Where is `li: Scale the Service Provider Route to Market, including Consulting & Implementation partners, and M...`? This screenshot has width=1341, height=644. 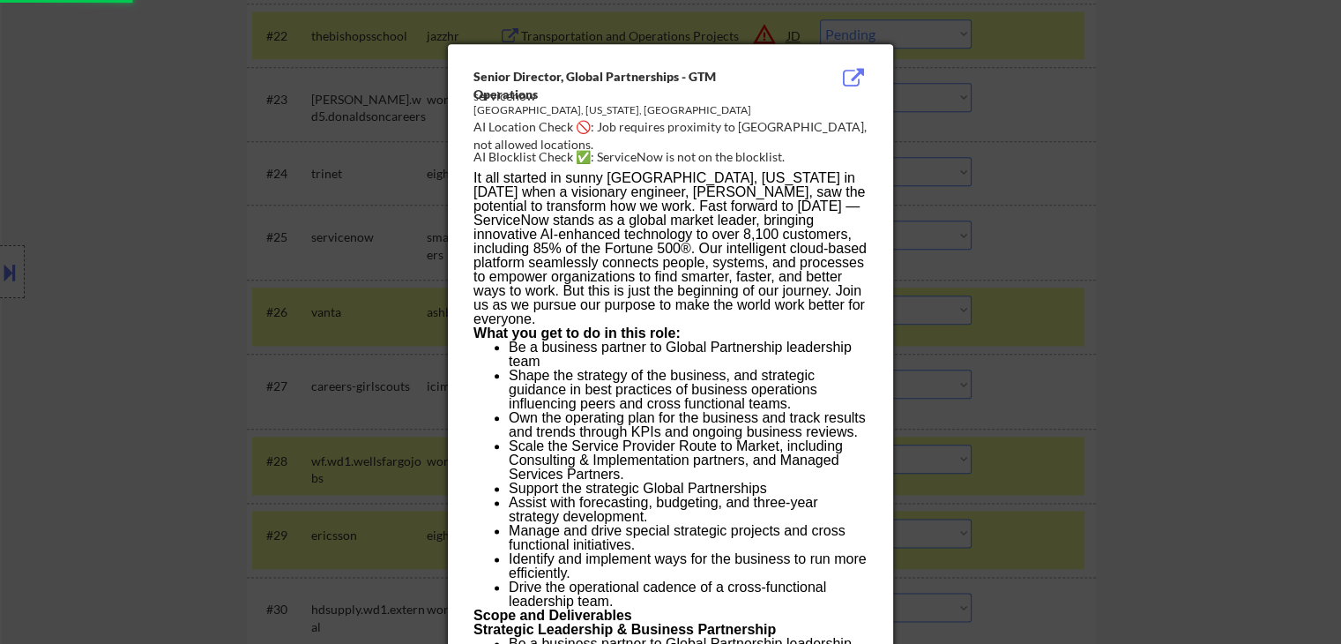 li: Scale the Service Provider Route to Market, including Consulting & Implementation partners, and M... is located at coordinates (688, 460).